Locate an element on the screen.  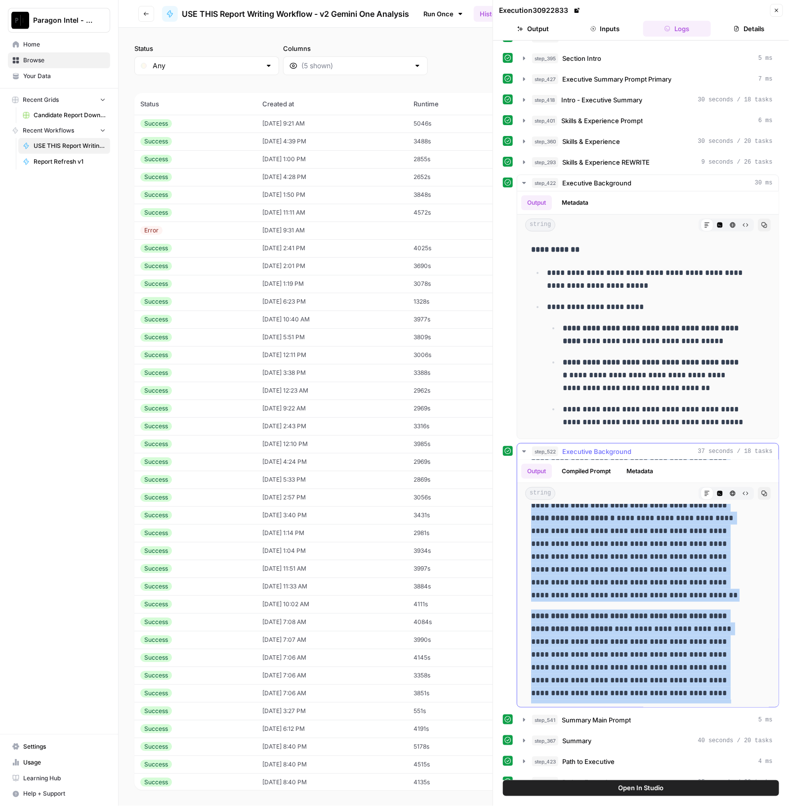
td: 2869s is located at coordinates (455, 479).